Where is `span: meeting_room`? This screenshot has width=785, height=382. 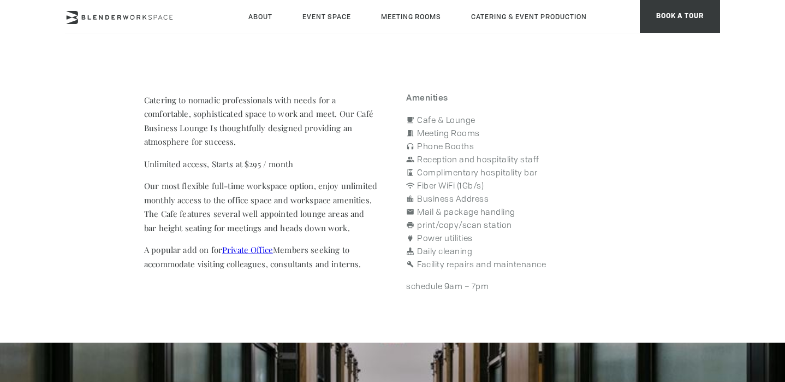 span: meeting_room is located at coordinates (412, 133).